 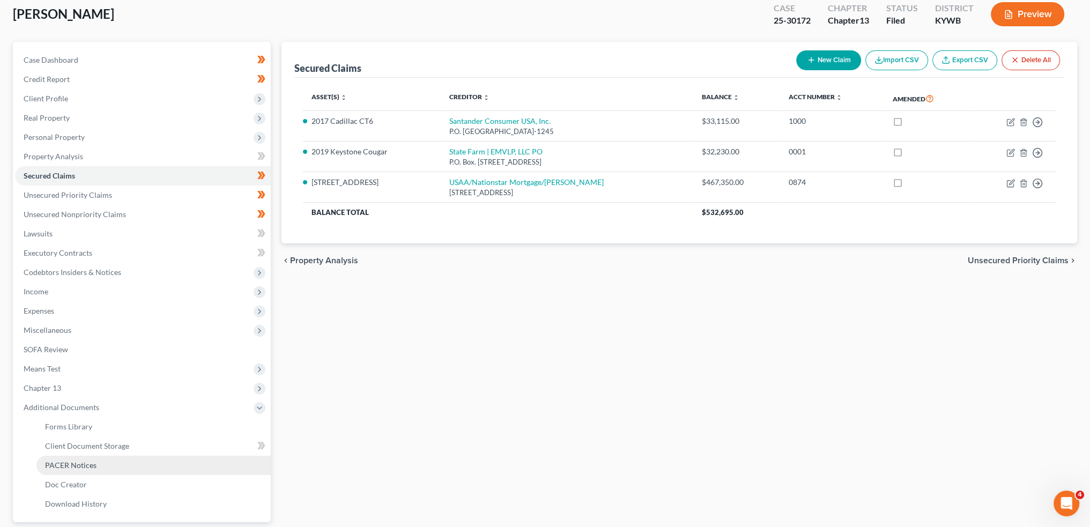 What do you see at coordinates (832, 152) in the screenshot?
I see `div: 0001` at bounding box center [832, 152].